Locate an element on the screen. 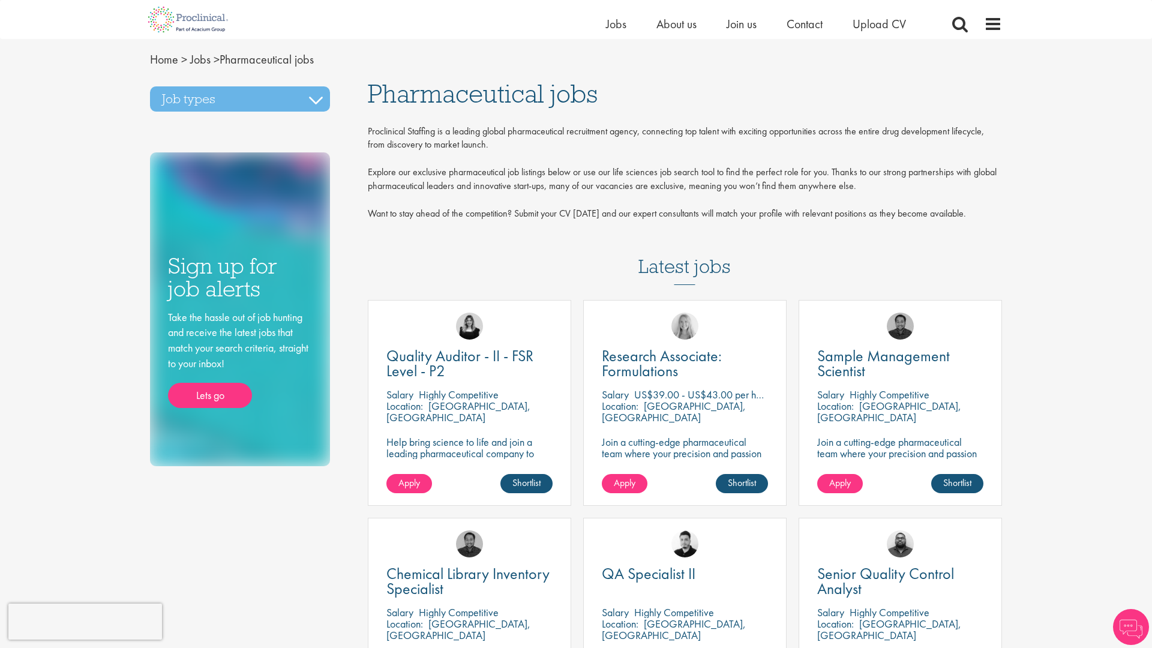 This screenshot has height=648, width=1152. span: About us is located at coordinates (676, 24).